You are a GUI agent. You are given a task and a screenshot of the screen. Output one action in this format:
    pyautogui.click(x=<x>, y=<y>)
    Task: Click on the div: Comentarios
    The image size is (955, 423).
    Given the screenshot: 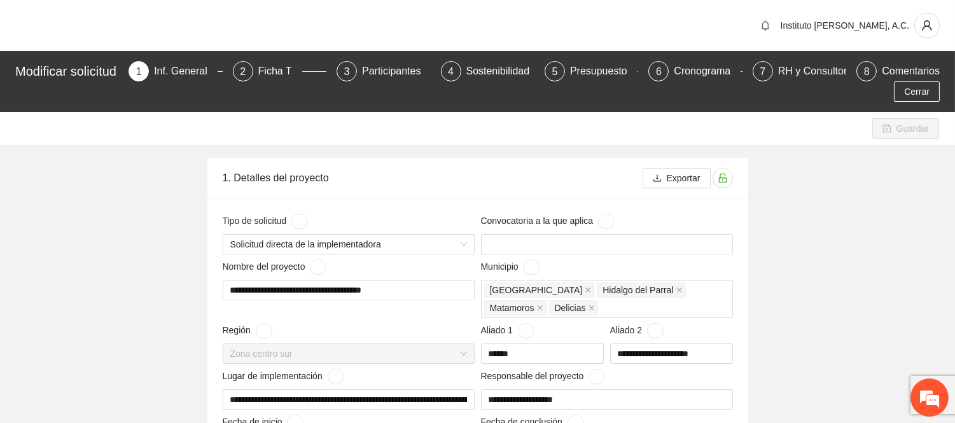 What is the action you would take?
    pyautogui.click(x=911, y=71)
    